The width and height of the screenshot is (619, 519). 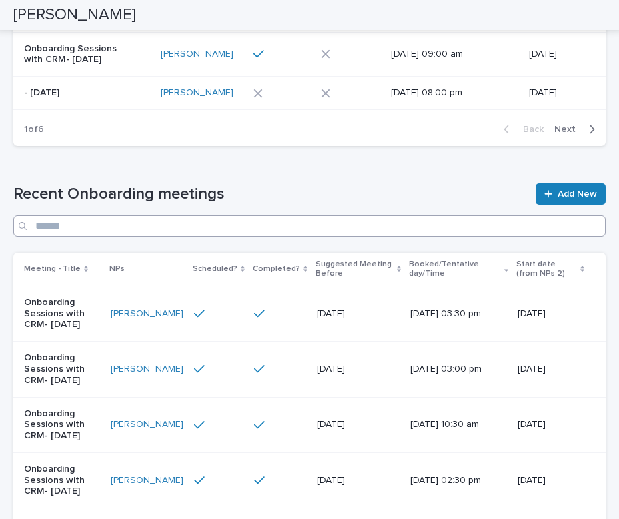 I want to click on p: Start date (from NPs 2), so click(x=547, y=269).